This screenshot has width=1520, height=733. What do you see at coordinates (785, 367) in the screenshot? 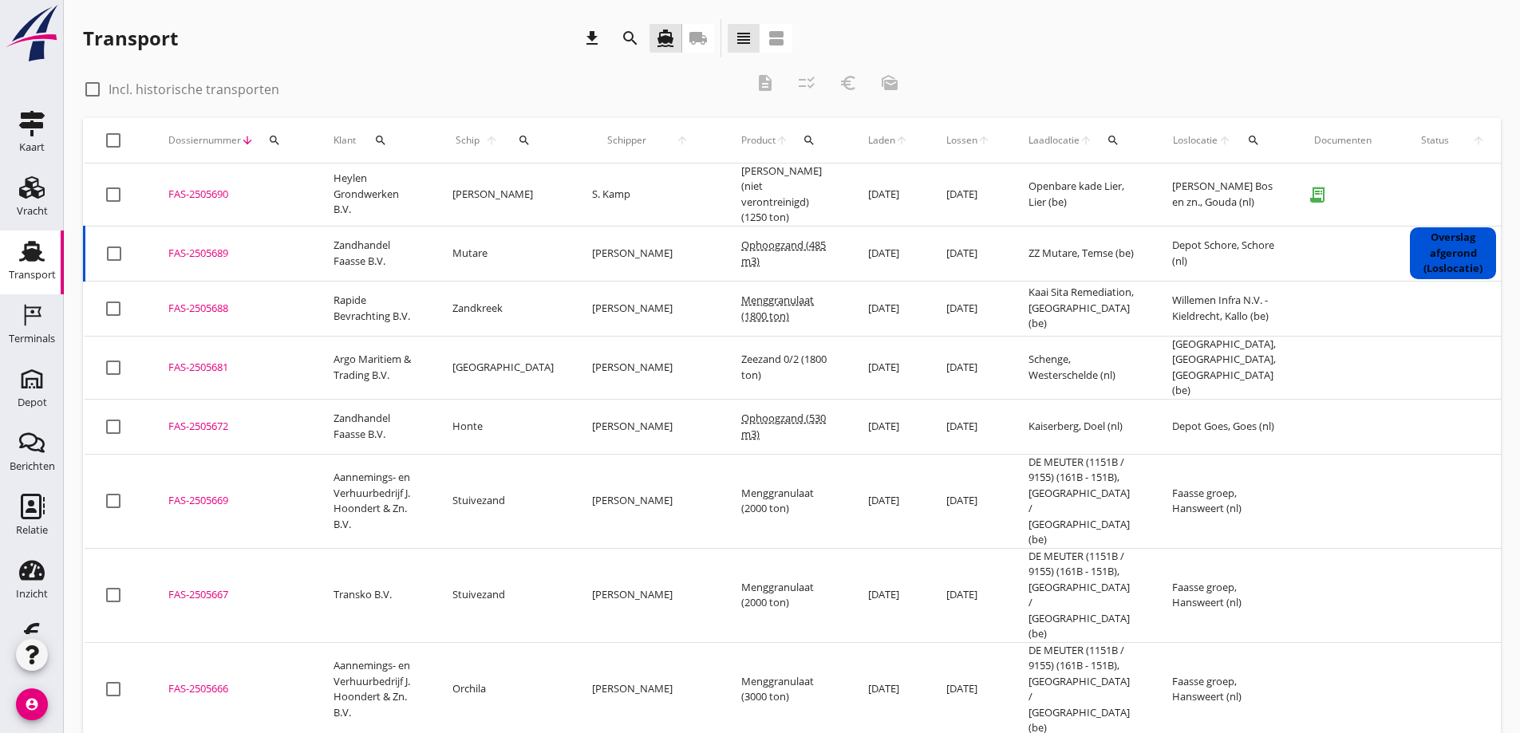
I see `td: Zeezand 0/2 (1800 ton)` at bounding box center [785, 367].